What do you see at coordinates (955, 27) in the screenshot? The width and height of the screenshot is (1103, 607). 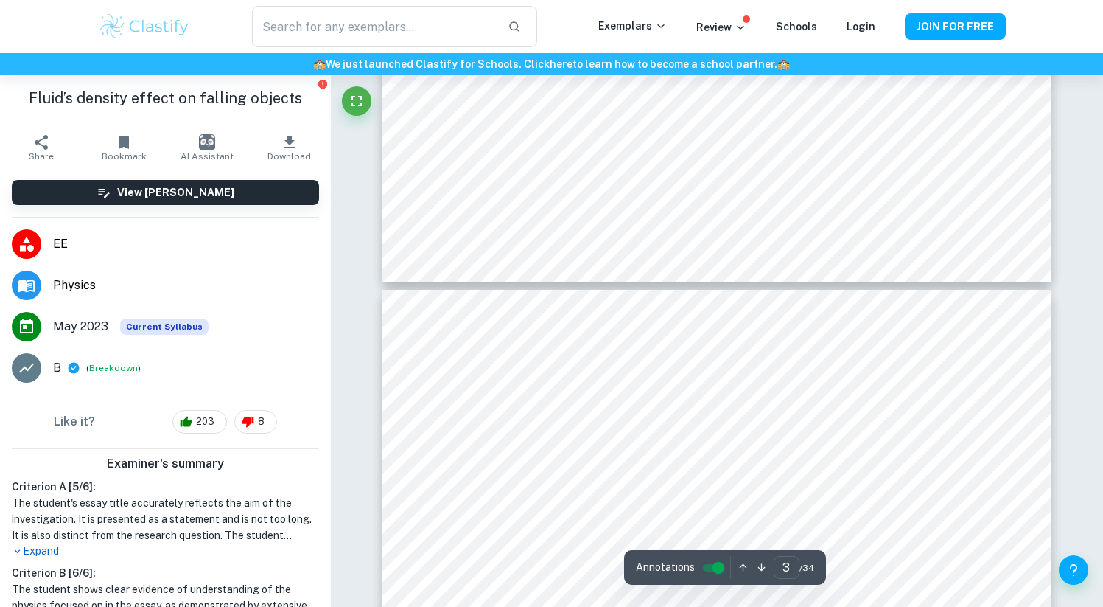 I see `a: JOIN FOR FREE` at bounding box center [955, 27].